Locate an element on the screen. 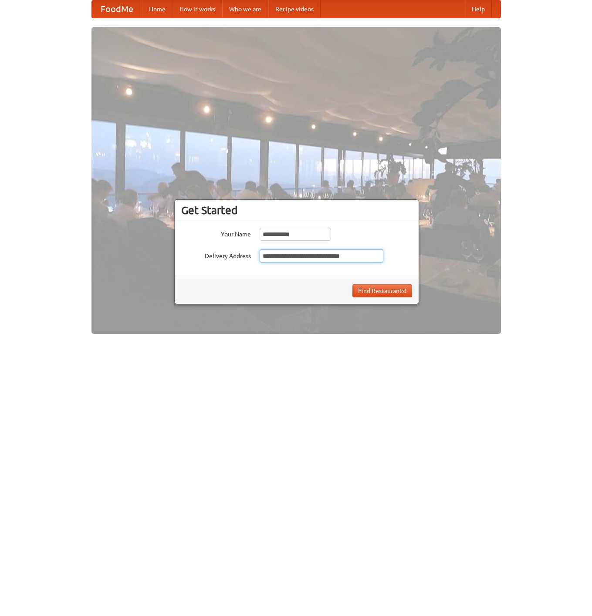 The height and width of the screenshot is (616, 592). a: Who we are is located at coordinates (245, 9).